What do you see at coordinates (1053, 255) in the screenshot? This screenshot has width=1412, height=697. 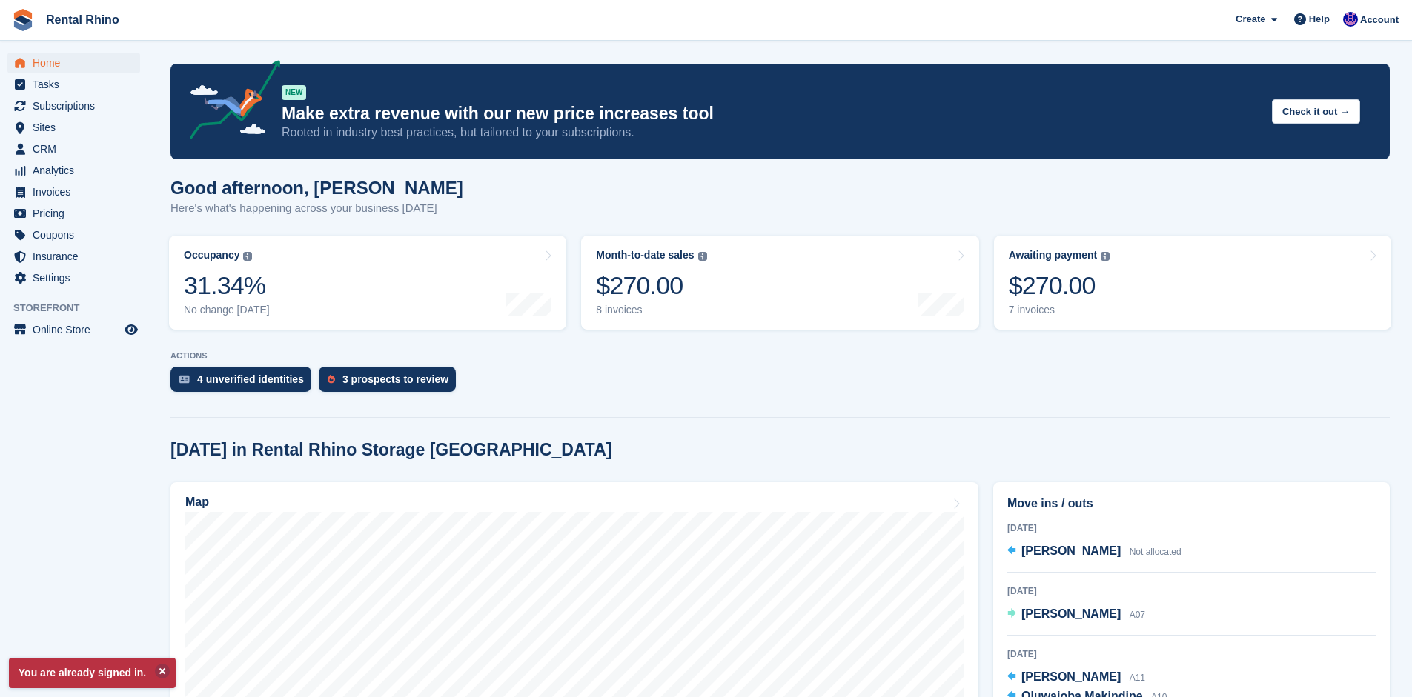 I see `div: Awaiting payment` at bounding box center [1053, 255].